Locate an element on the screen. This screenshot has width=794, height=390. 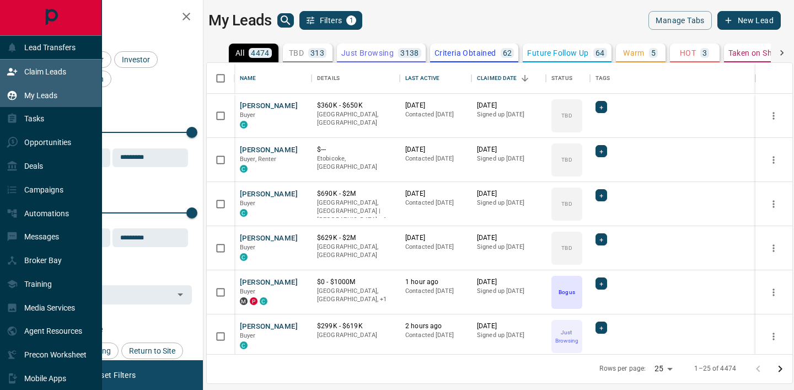
p: $690K - $2M is located at coordinates (356, 194).